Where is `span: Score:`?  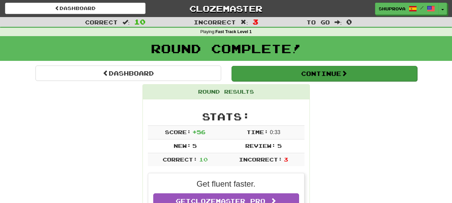 span: Score: is located at coordinates (178, 132).